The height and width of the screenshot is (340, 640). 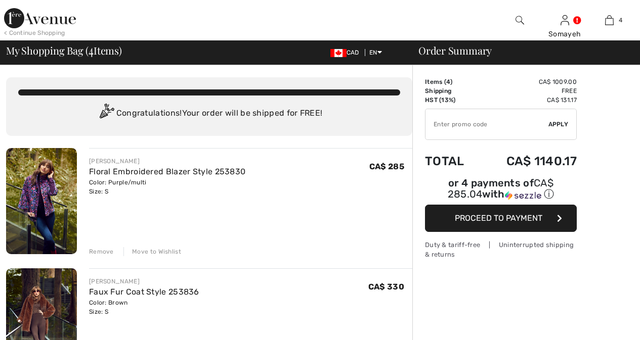 What do you see at coordinates (501, 190) in the screenshot?
I see `div: or 4 payments of with` at bounding box center [501, 190].